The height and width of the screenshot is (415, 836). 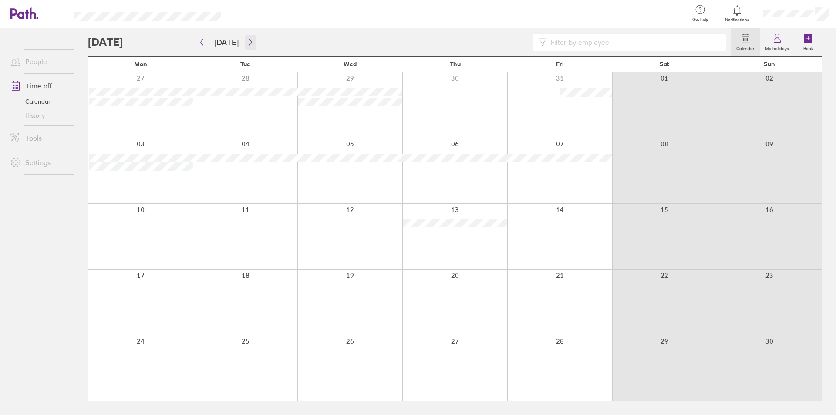 What do you see at coordinates (38, 86) in the screenshot?
I see `a: Time off` at bounding box center [38, 86].